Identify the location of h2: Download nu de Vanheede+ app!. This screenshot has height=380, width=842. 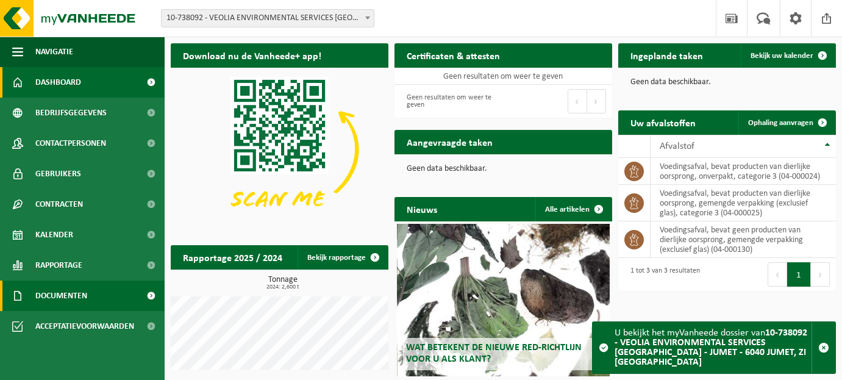
(252, 55).